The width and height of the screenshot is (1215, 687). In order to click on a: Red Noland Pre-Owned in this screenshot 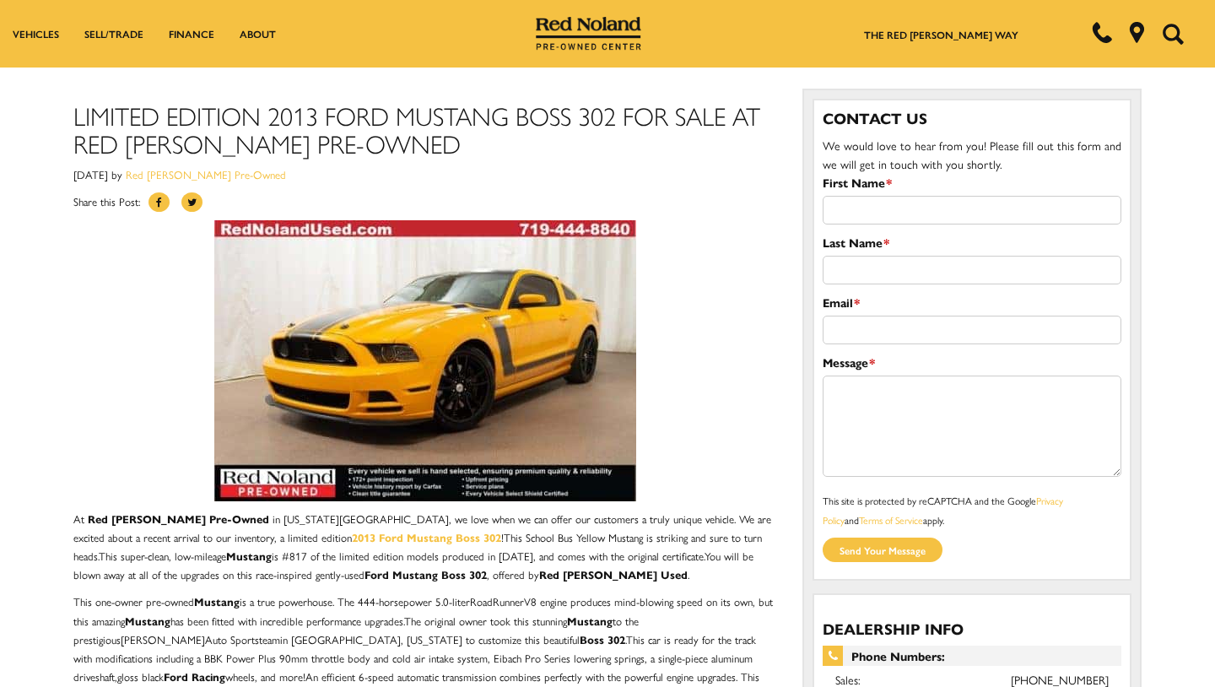, I will do `click(589, 31)`.